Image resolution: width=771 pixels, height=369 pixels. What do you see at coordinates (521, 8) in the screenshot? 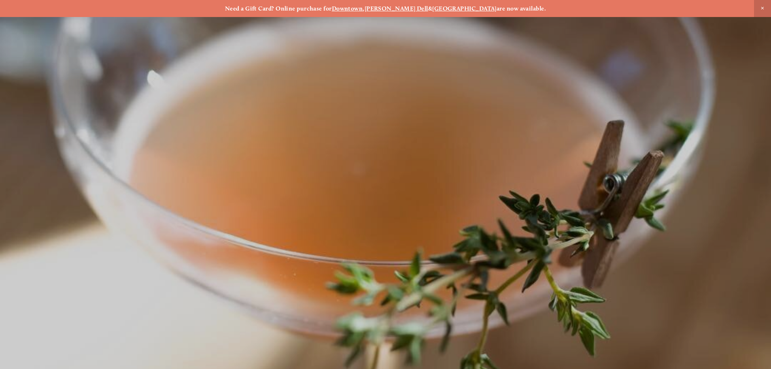
I see `strong: are now available.` at bounding box center [521, 8].